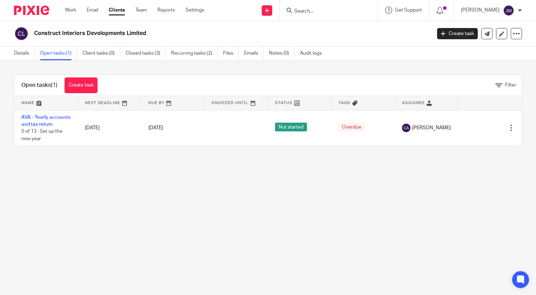 Image resolution: width=536 pixels, height=295 pixels. Describe the element at coordinates (54, 85) in the screenshot. I see `span: (1)` at that location.